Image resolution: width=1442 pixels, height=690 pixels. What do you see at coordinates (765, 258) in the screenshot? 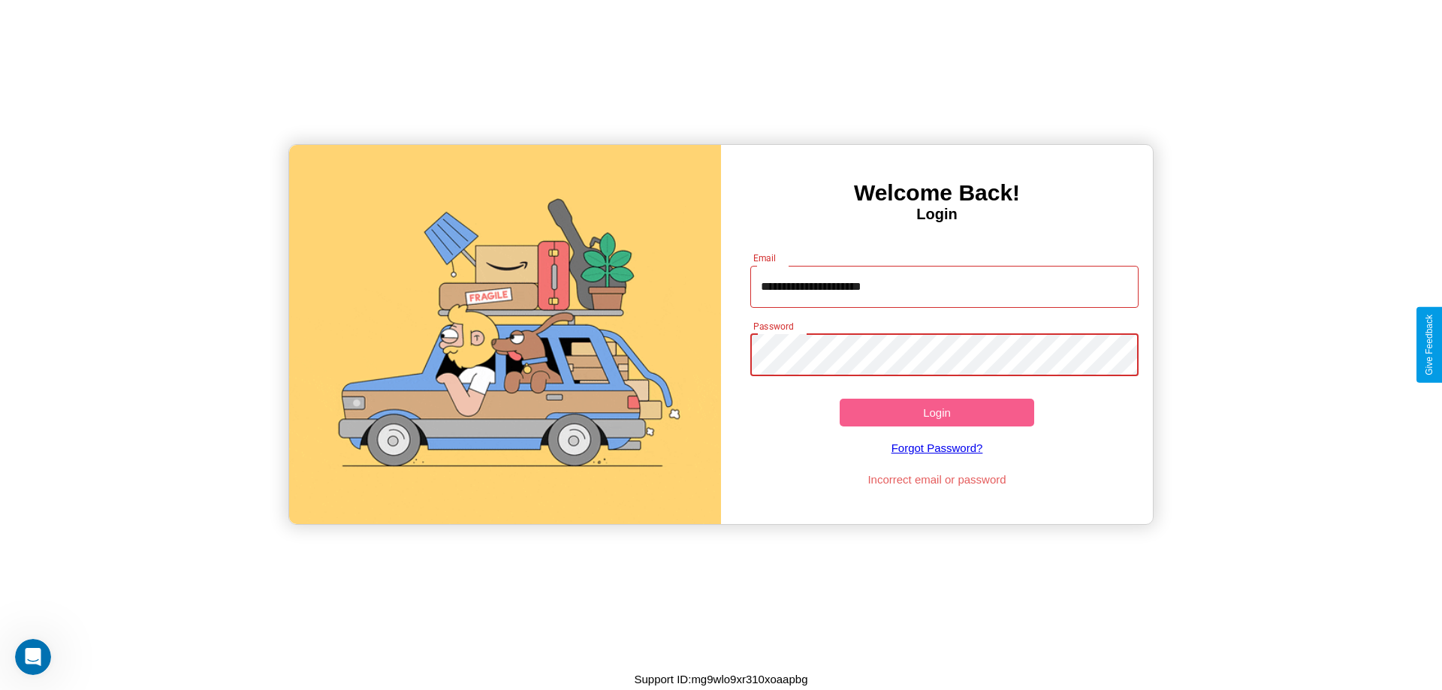
I see `label: Email` at bounding box center [765, 258].